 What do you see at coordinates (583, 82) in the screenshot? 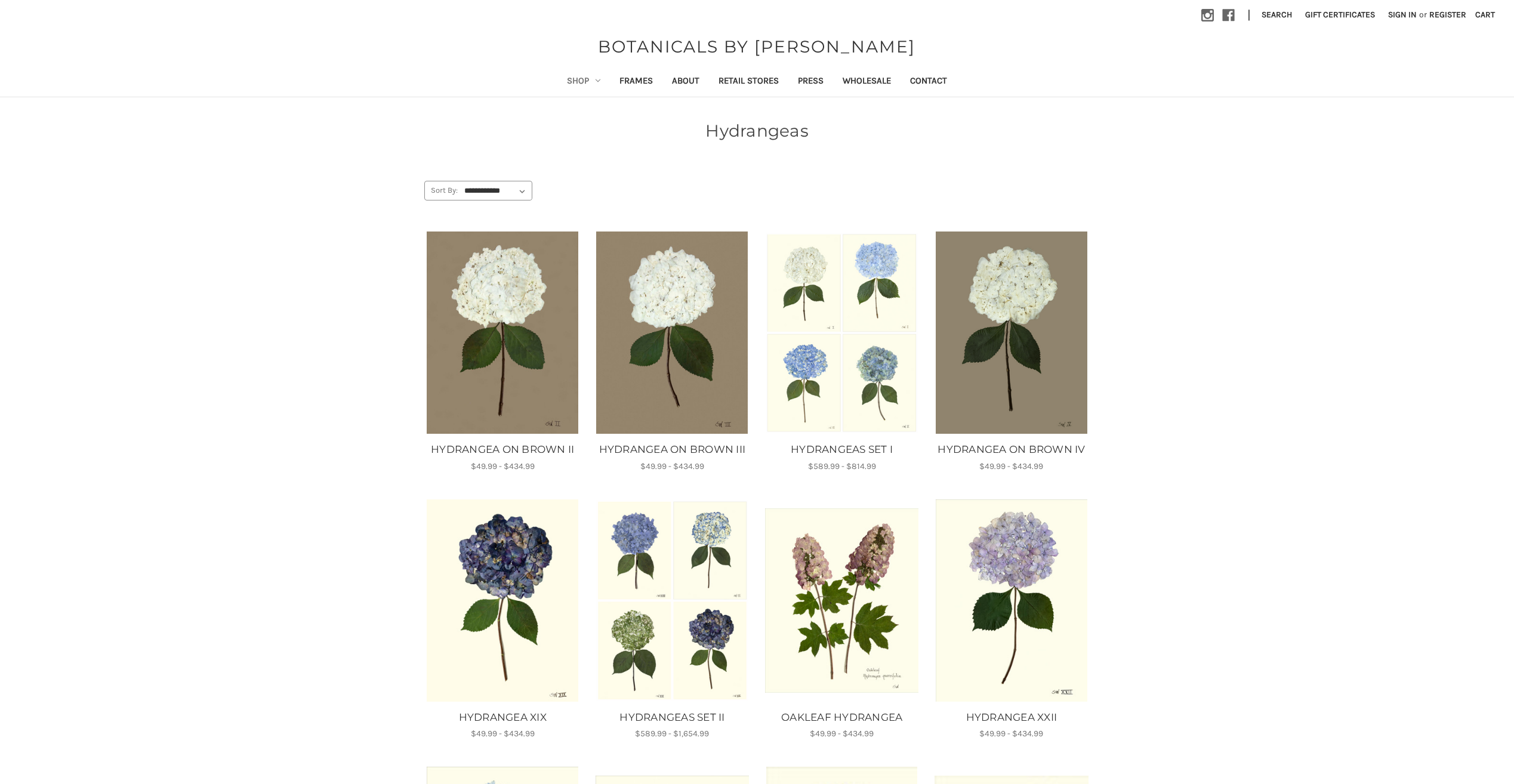
I see `a: Shop` at bounding box center [583, 82].